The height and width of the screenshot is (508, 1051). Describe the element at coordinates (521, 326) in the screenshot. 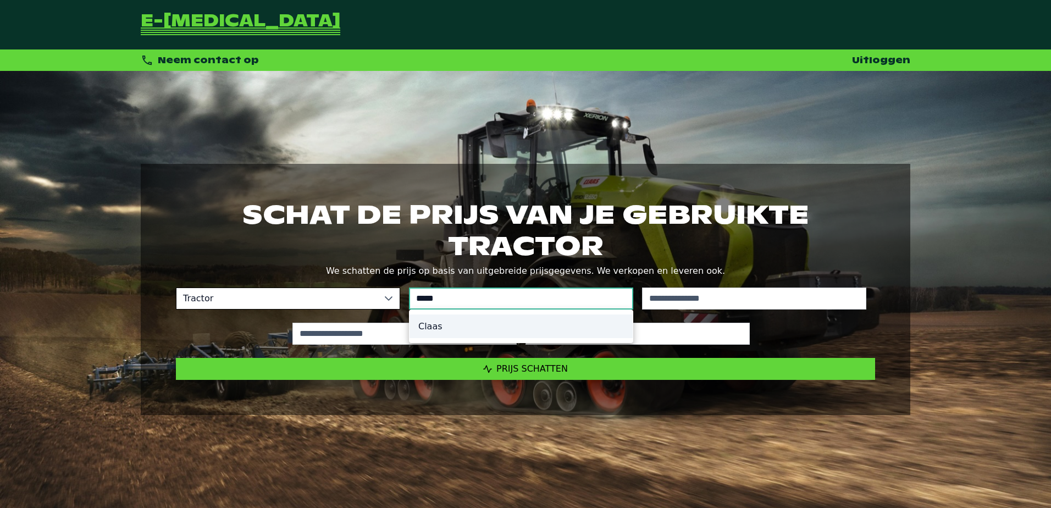

I see `ul: Option List` at that location.